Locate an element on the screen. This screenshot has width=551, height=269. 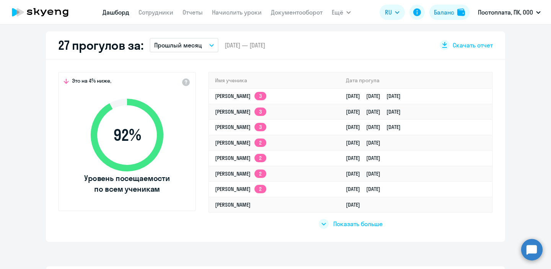
p: Прошлый месяц is located at coordinates (178, 45).